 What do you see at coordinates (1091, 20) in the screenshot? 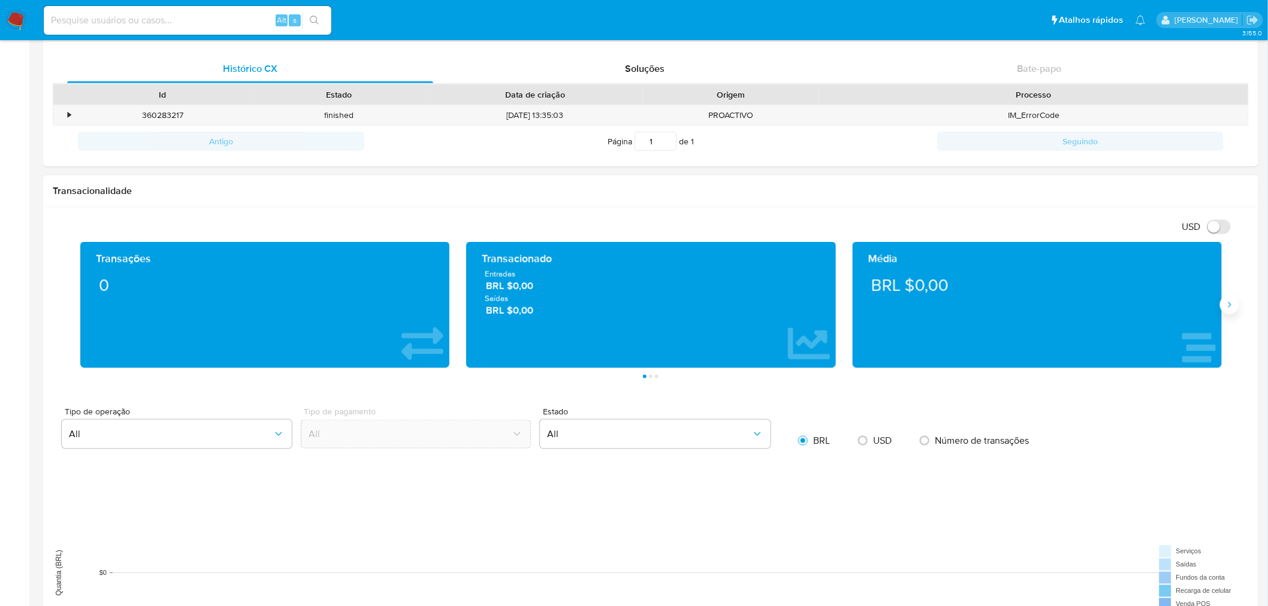
I see `span: Atalhos rápidos` at bounding box center [1091, 20].